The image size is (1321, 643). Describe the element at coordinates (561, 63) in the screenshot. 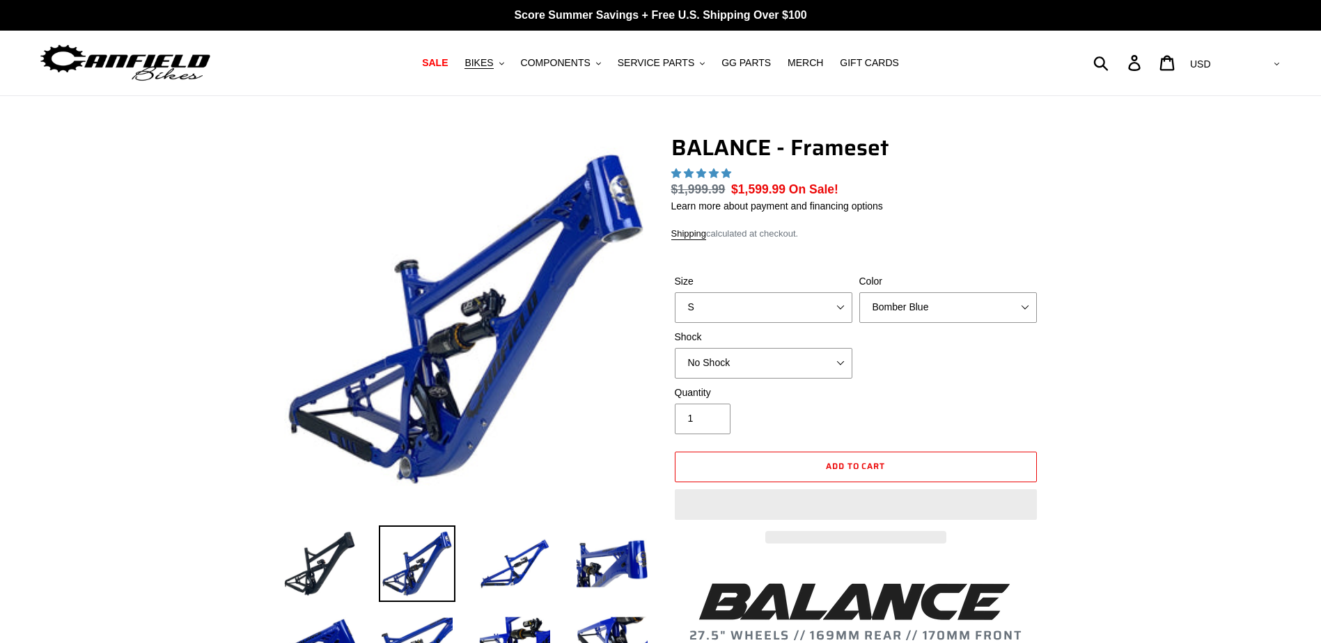

I see `button: COMPONENTS` at that location.